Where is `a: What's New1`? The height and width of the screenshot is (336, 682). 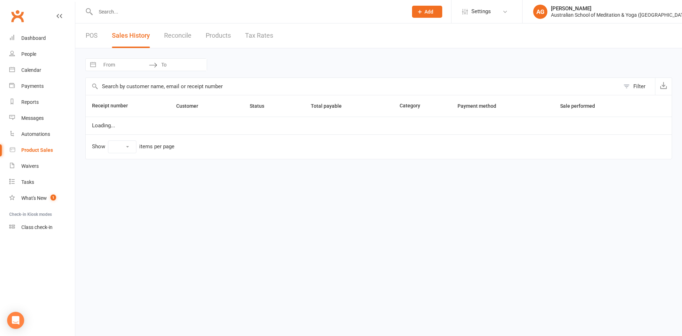 a: What's New1 is located at coordinates (42, 198).